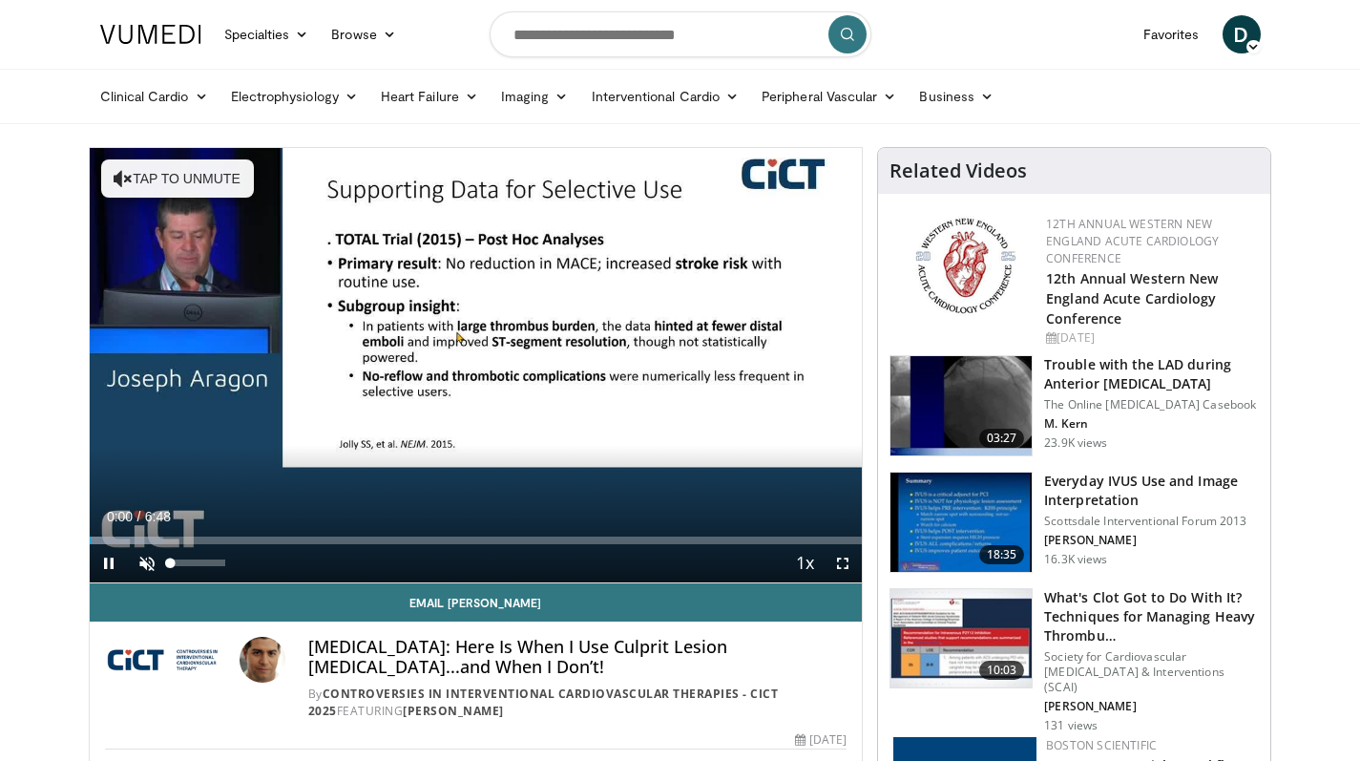 The image size is (1360, 761). Describe the element at coordinates (577, 702) in the screenshot. I see `div: By FEATURING` at that location.